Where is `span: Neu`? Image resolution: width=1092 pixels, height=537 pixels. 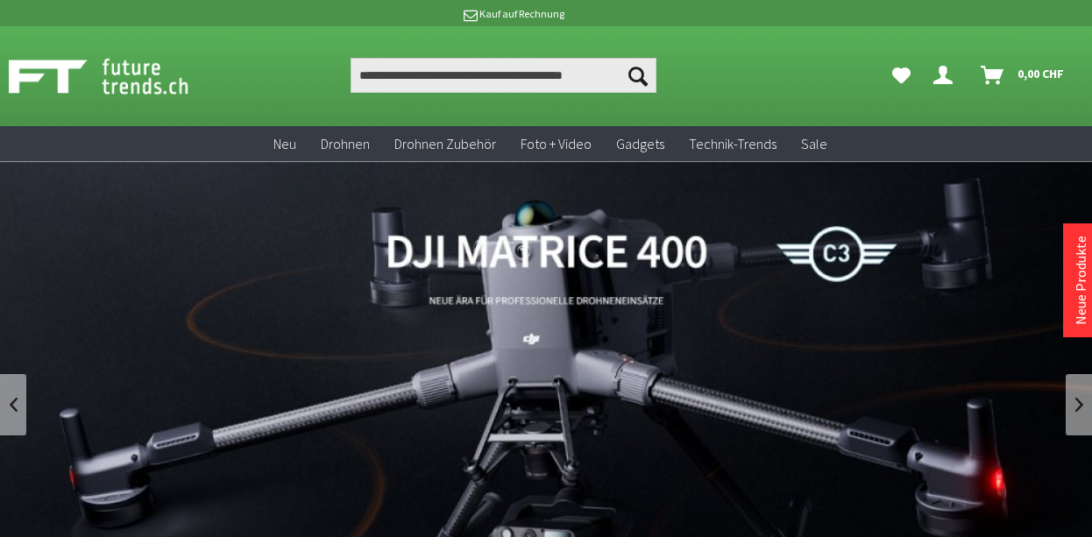
span: Neu is located at coordinates (285, 144).